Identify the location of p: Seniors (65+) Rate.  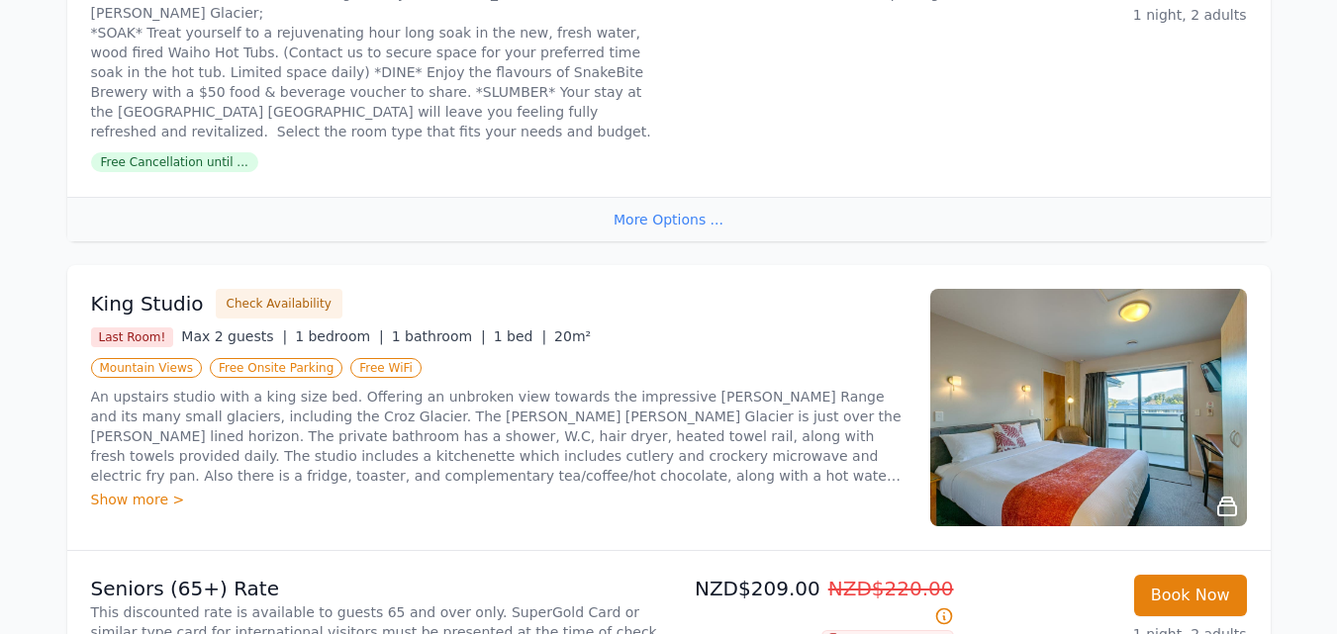
(376, 589).